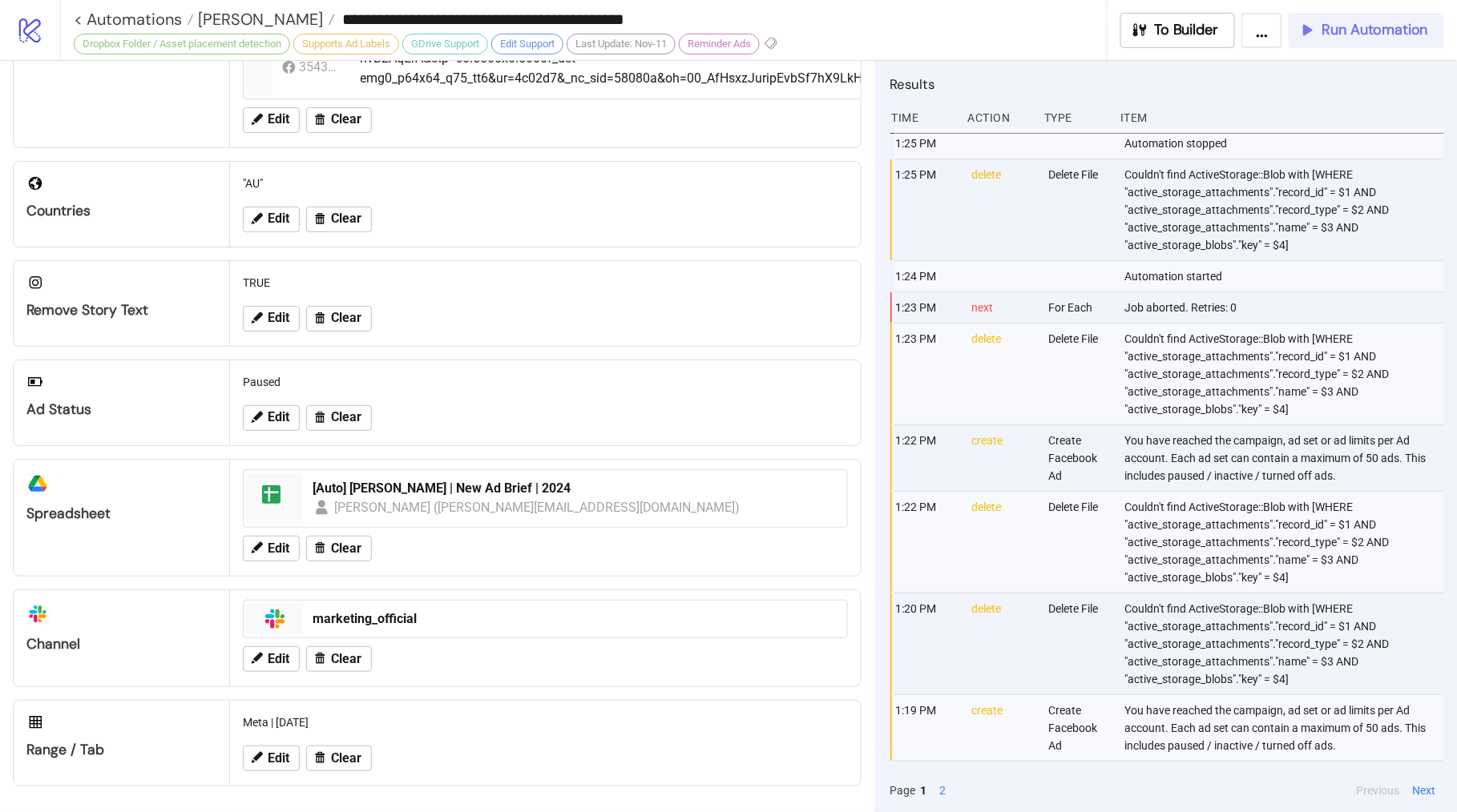 This screenshot has width=1457, height=812. Describe the element at coordinates (1178, 31) in the screenshot. I see `button: To Builder` at that location.